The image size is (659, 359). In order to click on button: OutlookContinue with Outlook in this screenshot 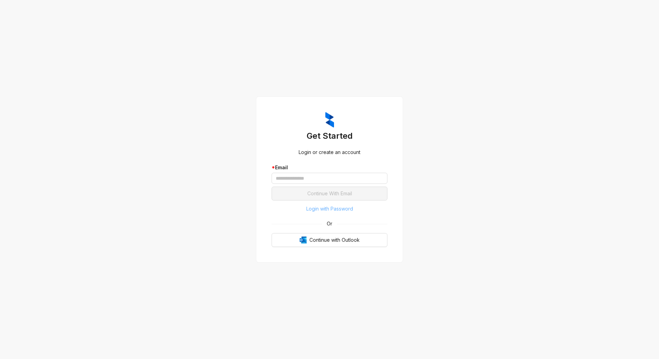, I will do `click(329, 240)`.